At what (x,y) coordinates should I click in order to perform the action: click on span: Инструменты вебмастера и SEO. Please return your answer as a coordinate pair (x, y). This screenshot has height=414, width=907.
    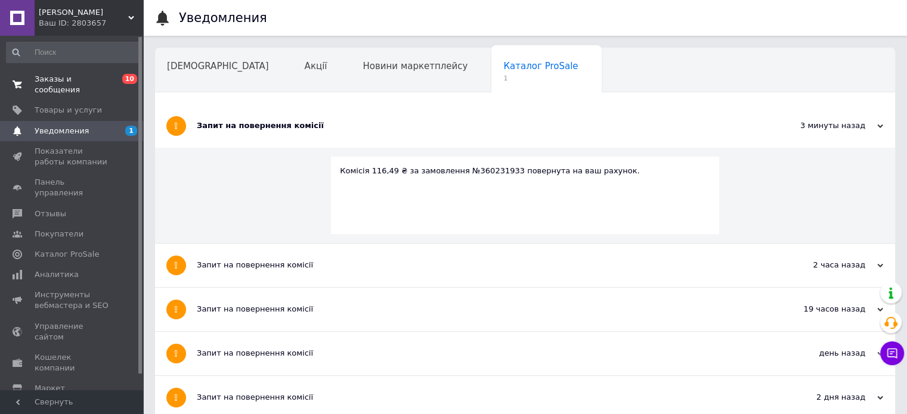
    Looking at the image, I should click on (72, 301).